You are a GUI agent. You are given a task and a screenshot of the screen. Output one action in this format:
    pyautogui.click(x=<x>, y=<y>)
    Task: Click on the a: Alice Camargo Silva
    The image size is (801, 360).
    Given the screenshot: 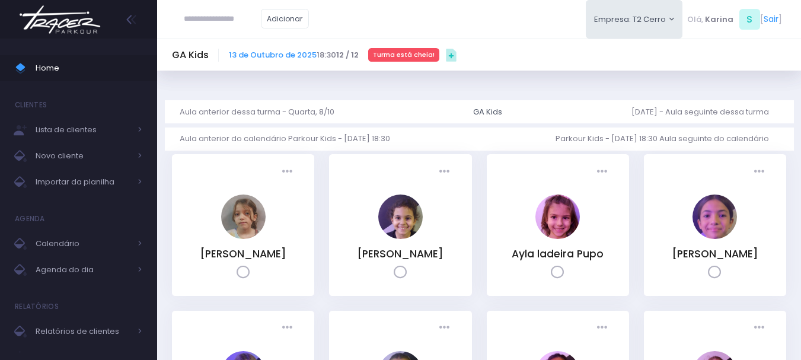 What is the action you would take?
    pyautogui.click(x=243, y=236)
    